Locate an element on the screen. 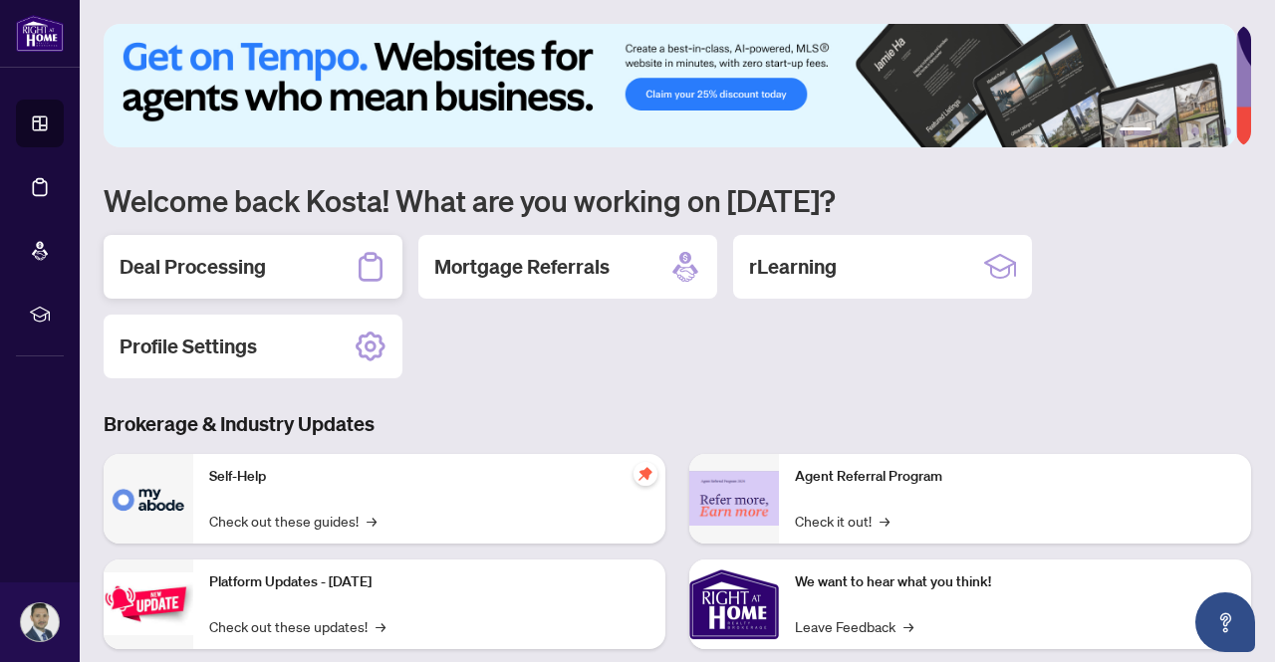 This screenshot has height=662, width=1275. button: 4 is located at coordinates (1195, 131).